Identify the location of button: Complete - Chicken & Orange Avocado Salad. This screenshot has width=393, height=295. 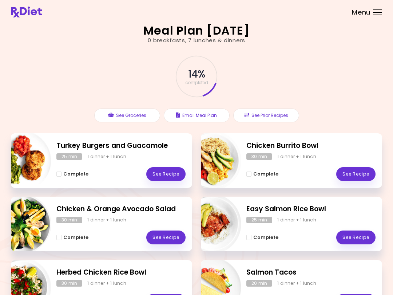
(72, 237).